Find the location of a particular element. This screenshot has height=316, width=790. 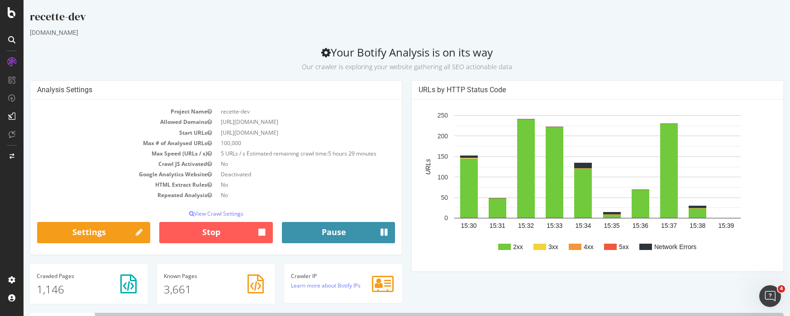

td: Start URLs is located at coordinates (103, 133).